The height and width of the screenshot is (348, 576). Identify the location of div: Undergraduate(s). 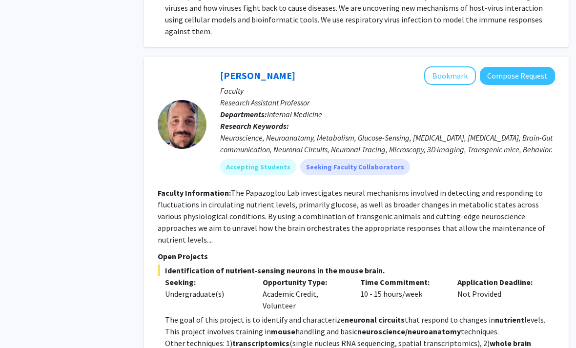
(207, 294).